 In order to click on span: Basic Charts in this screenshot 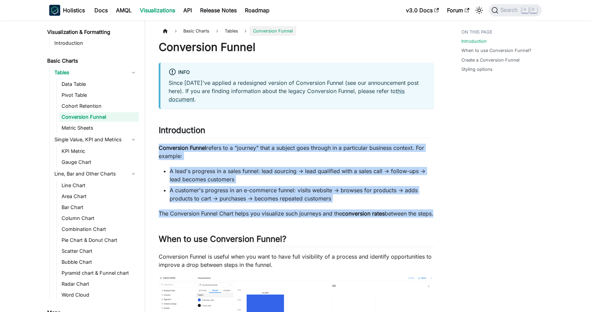, I will do `click(196, 31)`.